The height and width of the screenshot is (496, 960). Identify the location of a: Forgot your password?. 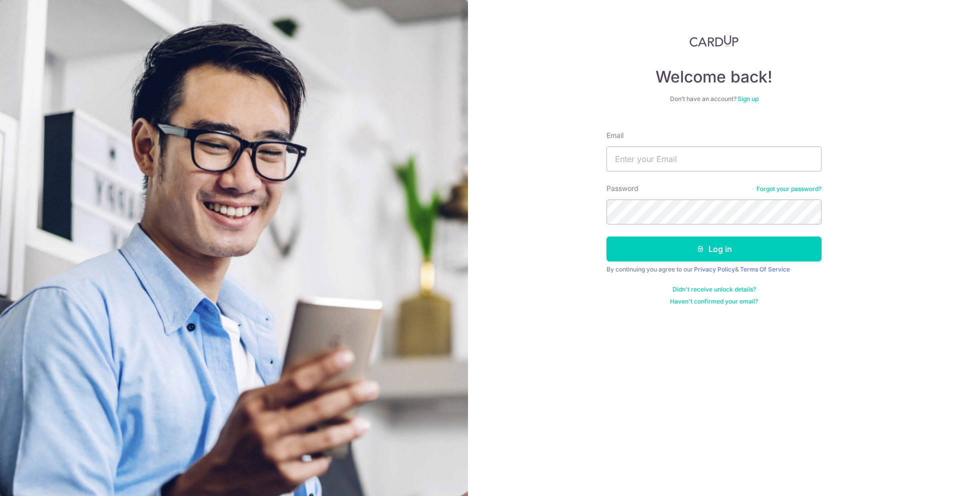
(789, 189).